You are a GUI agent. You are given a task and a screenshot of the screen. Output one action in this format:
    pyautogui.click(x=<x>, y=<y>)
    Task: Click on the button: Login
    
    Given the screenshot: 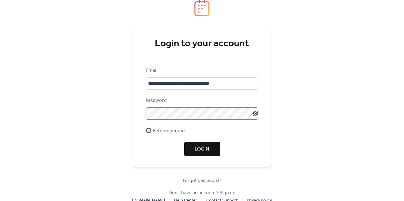 What is the action you would take?
    pyautogui.click(x=202, y=149)
    